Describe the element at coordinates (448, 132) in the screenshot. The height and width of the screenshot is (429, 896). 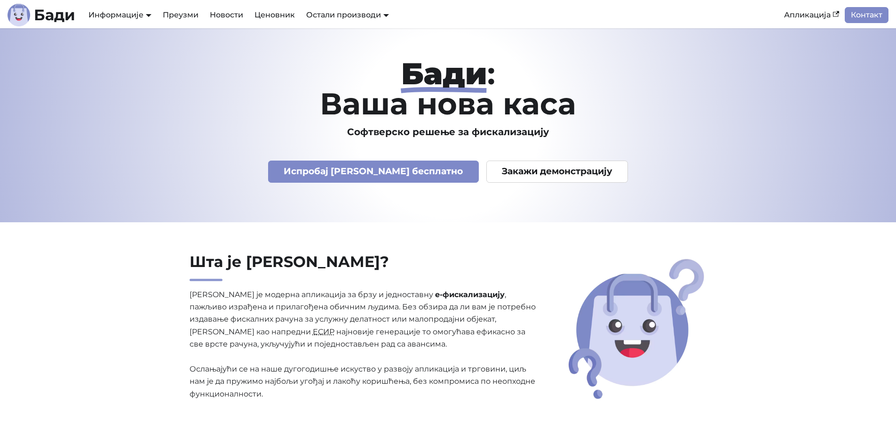
I see `h3: Софтверско решење за фискализацију` at that location.